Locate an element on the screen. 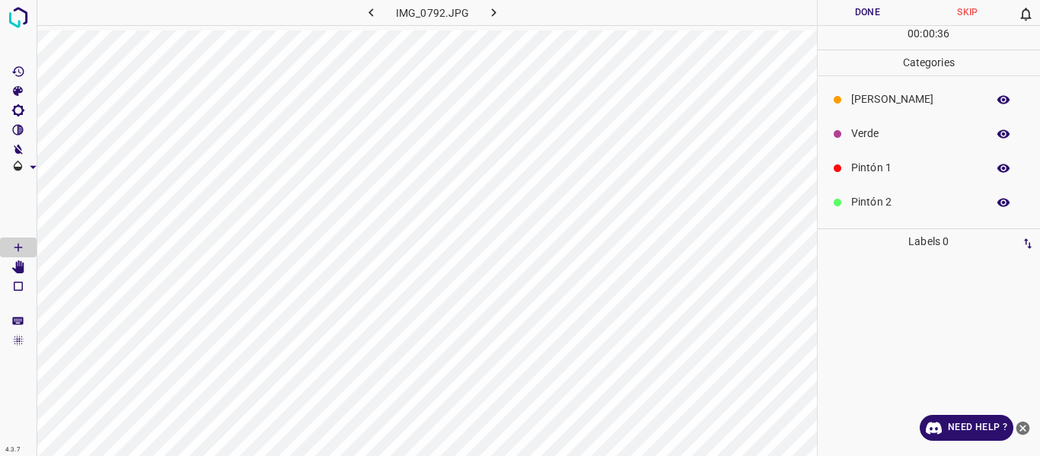 The width and height of the screenshot is (1040, 456). button: close-help is located at coordinates (1022, 428).